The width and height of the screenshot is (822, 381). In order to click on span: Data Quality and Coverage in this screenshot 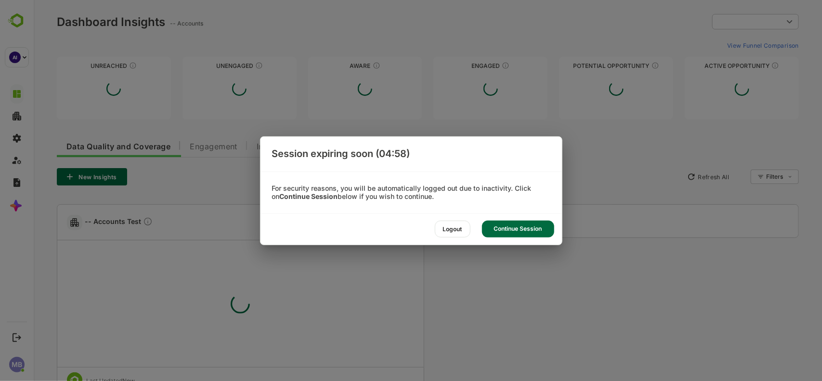, I will do `click(85, 147)`.